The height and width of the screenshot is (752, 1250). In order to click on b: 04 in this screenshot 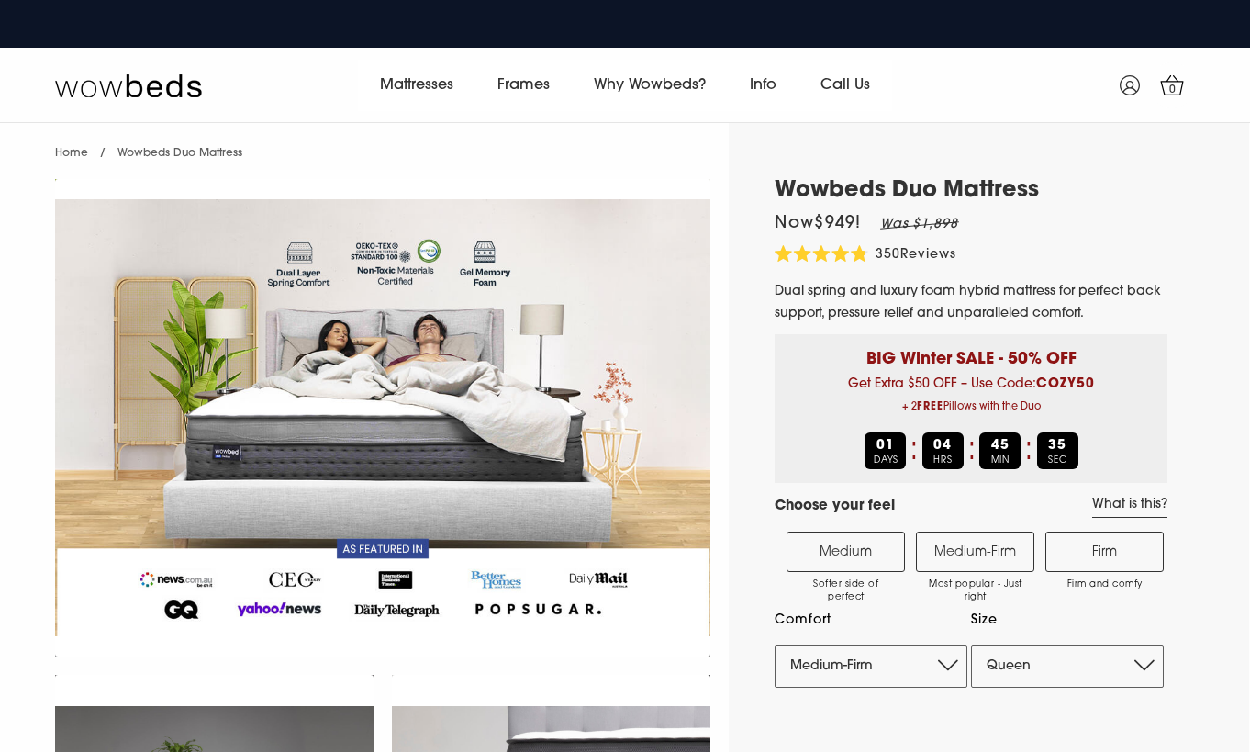, I will do `click(943, 445)`.